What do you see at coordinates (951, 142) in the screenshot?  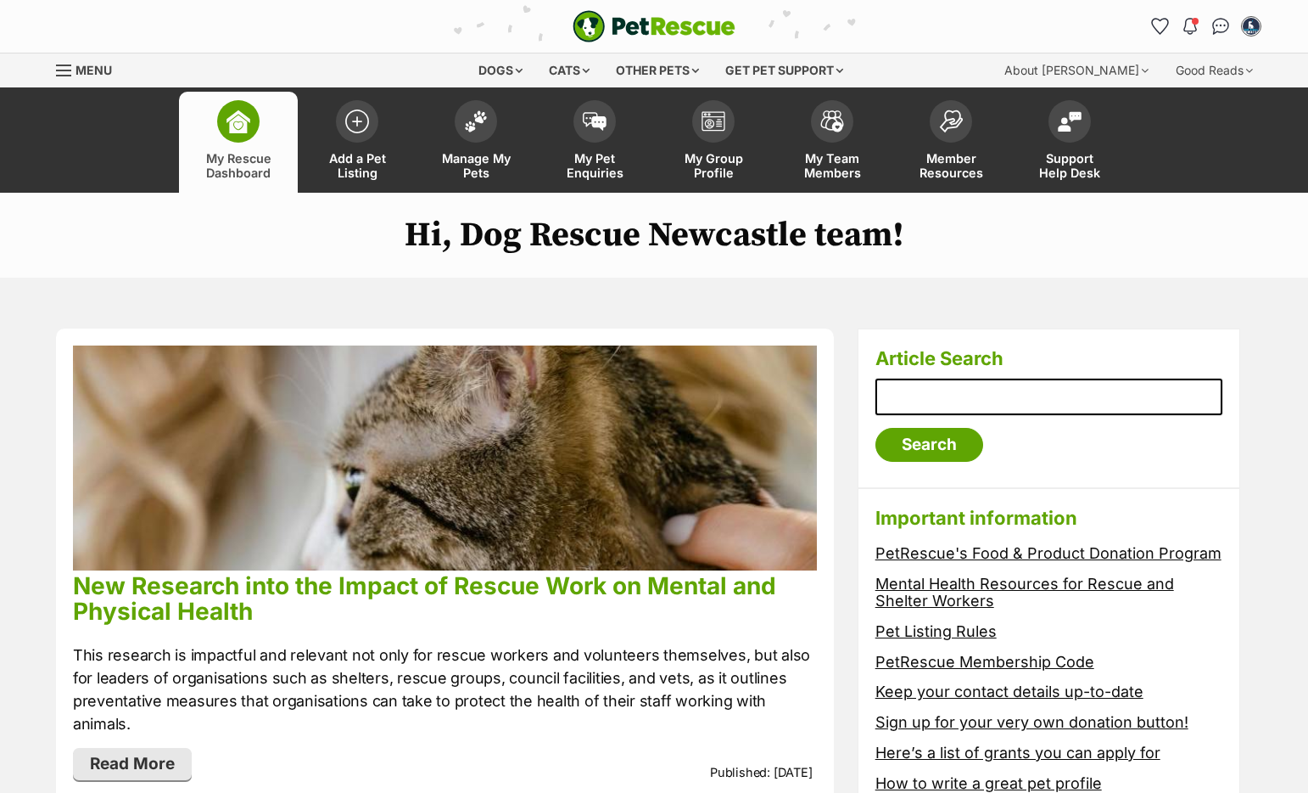 I see `a: Member Resources` at bounding box center [951, 142].